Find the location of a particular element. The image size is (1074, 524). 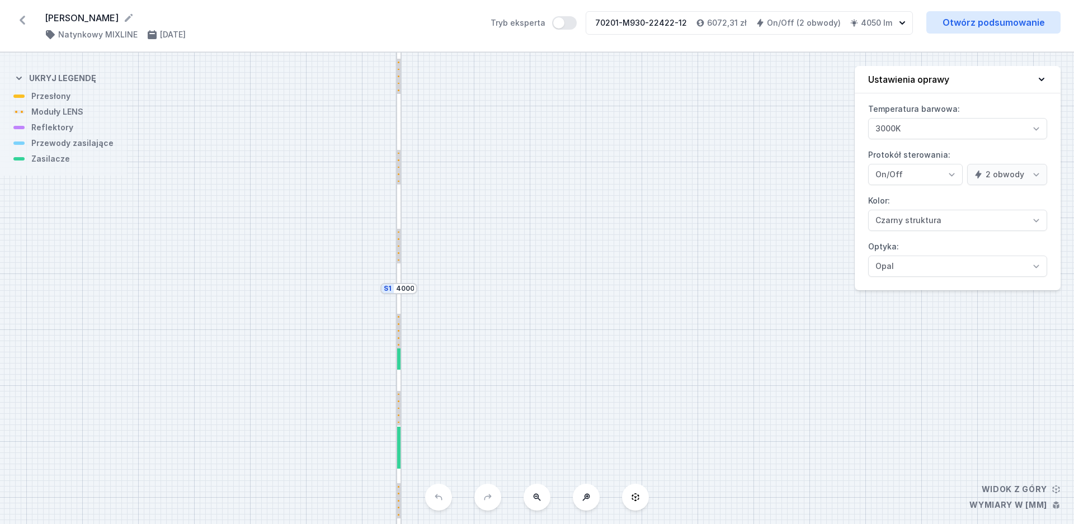

select: Optyka: is located at coordinates (958, 266).